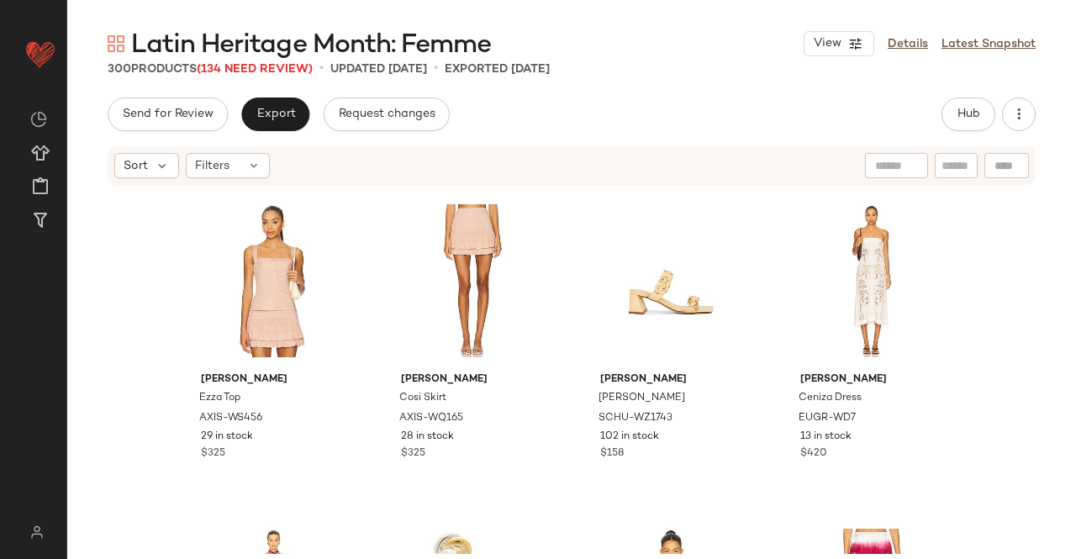 The width and height of the screenshot is (1076, 559). What do you see at coordinates (825, 437) in the screenshot?
I see `span: 13 in stock` at bounding box center [825, 437].